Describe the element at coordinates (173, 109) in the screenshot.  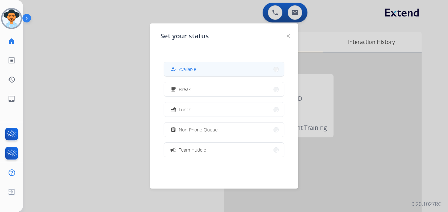
I see `mat-icon: fastfood` at that location.